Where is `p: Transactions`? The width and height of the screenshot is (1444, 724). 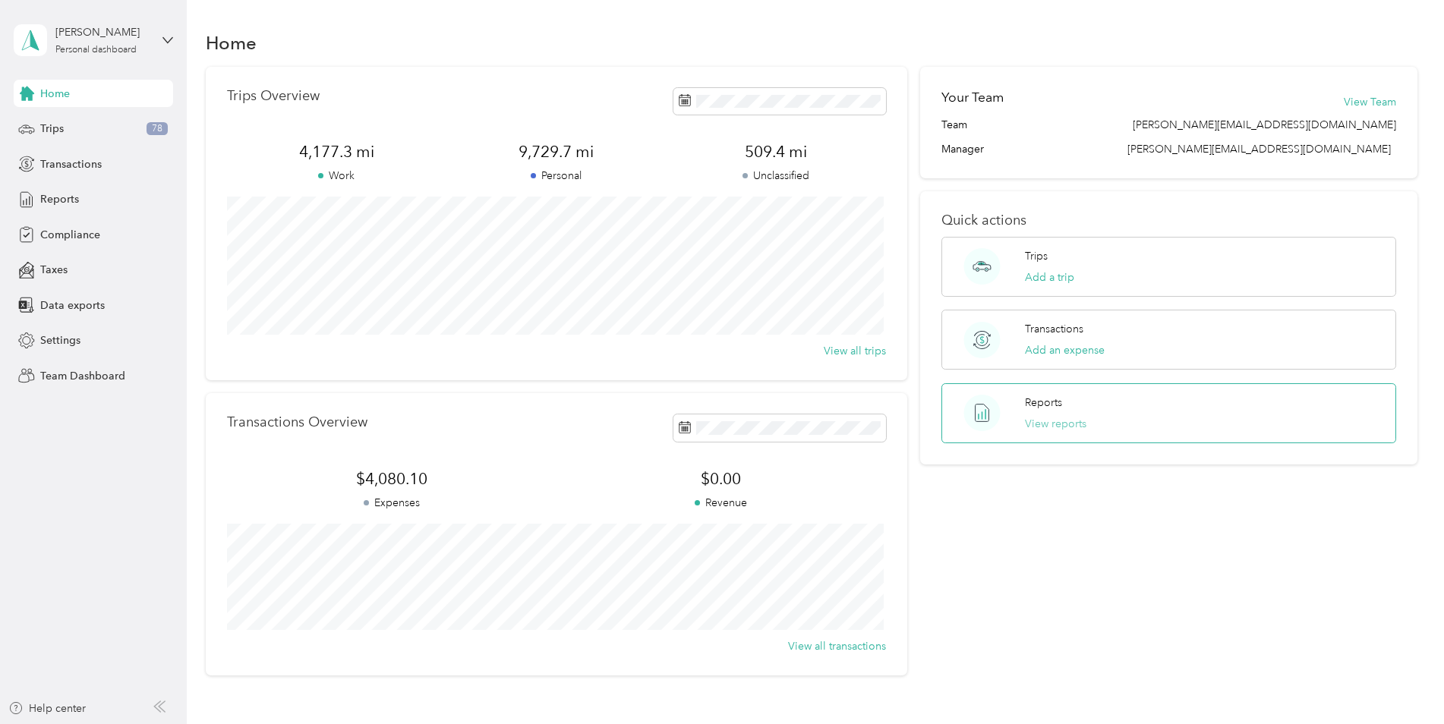
p: Transactions is located at coordinates (1053, 329).